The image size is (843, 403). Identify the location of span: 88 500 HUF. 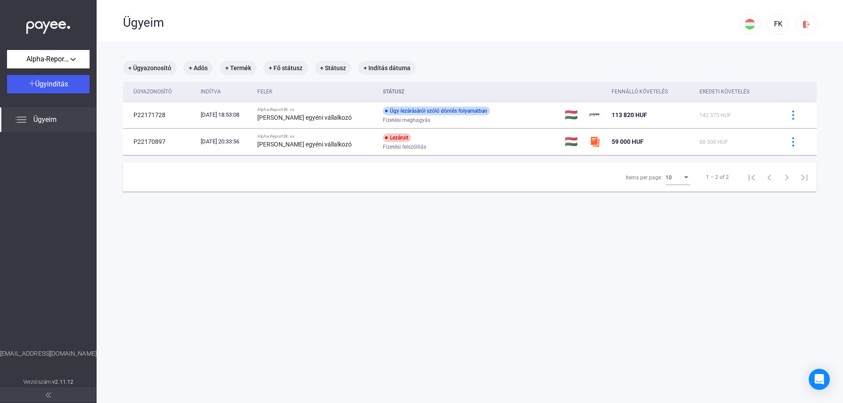
(713, 142).